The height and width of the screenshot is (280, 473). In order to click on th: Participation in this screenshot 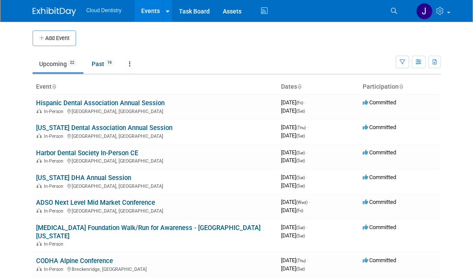, I will do `click(400, 87)`.